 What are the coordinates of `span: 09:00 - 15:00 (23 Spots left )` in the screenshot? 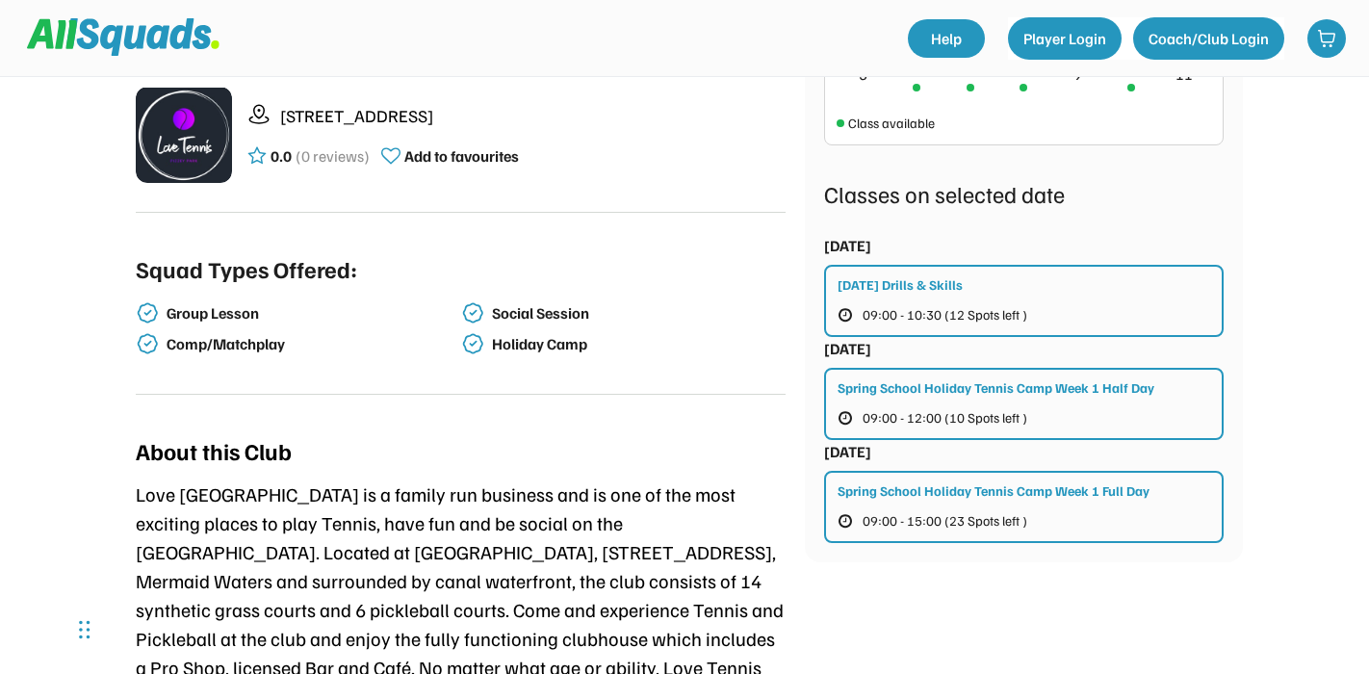 It's located at (944, 521).